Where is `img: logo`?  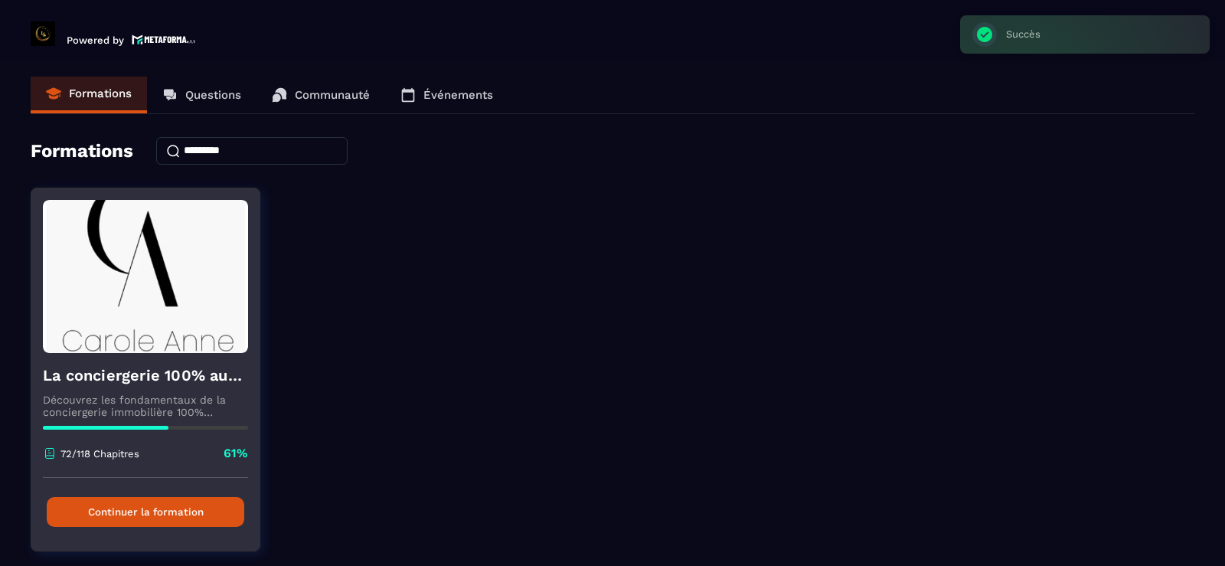
img: logo is located at coordinates (164, 39).